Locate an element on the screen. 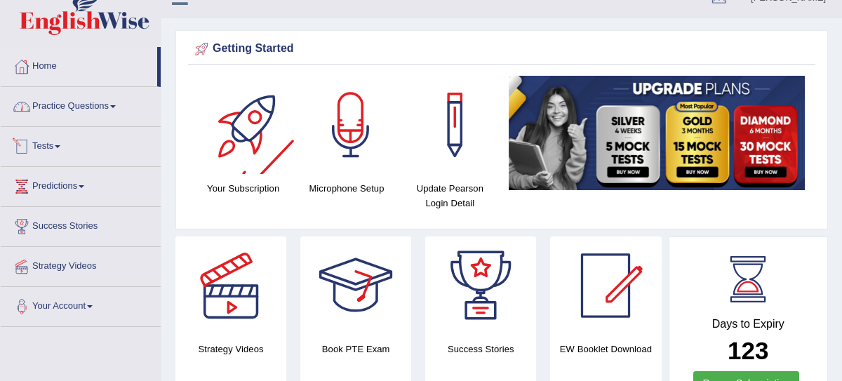 The height and width of the screenshot is (381, 842). h4: Your Subscription is located at coordinates (243, 188).